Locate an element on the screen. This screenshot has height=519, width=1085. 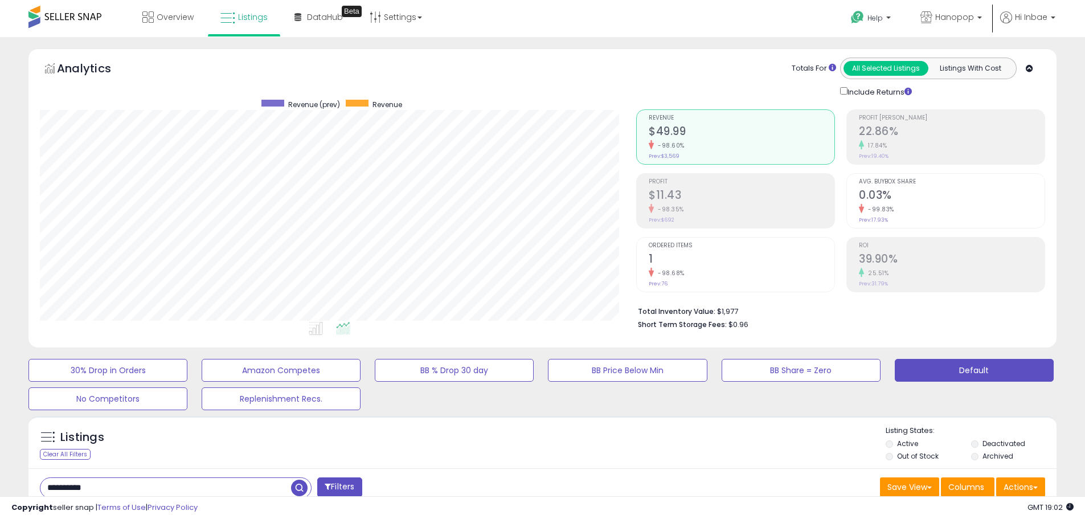
span: ROI is located at coordinates (952, 246).